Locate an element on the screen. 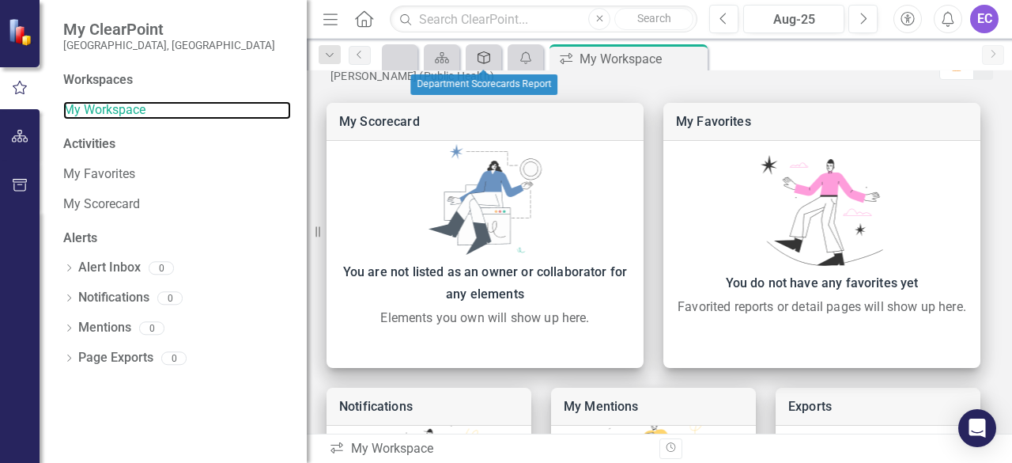 The image size is (1012, 463). div: Elements you own will show up here. is located at coordinates (485, 318).